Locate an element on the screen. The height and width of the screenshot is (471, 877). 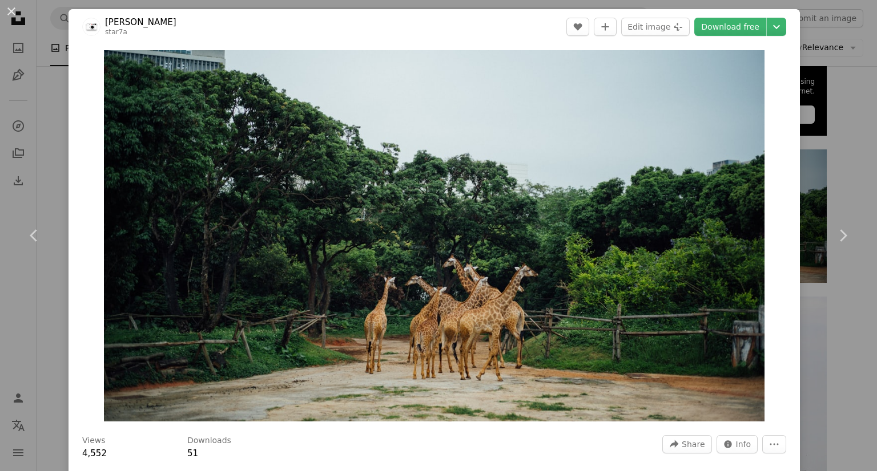
button: Share this image is located at coordinates (687, 445).